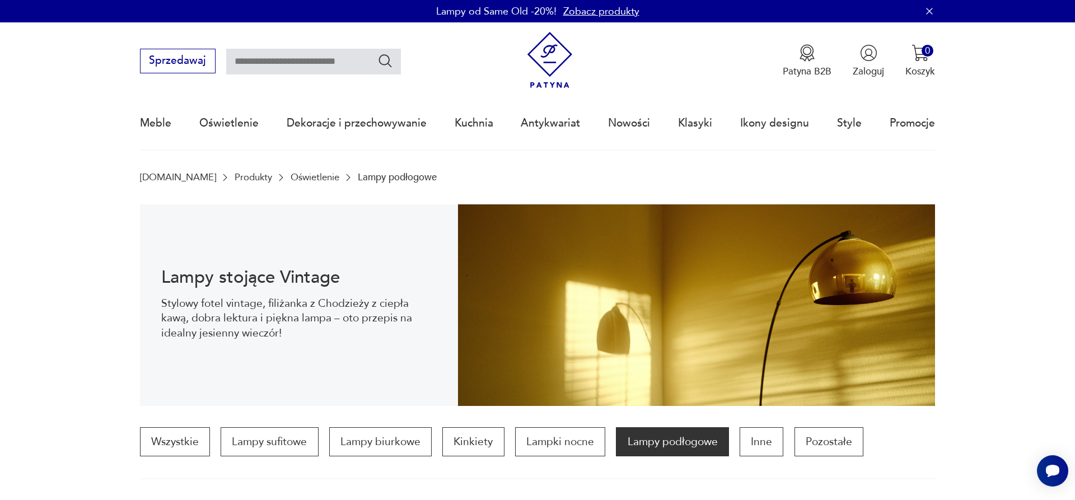 The height and width of the screenshot is (500, 1075). What do you see at coordinates (601, 11) in the screenshot?
I see `a: Zobacz produkty` at bounding box center [601, 11].